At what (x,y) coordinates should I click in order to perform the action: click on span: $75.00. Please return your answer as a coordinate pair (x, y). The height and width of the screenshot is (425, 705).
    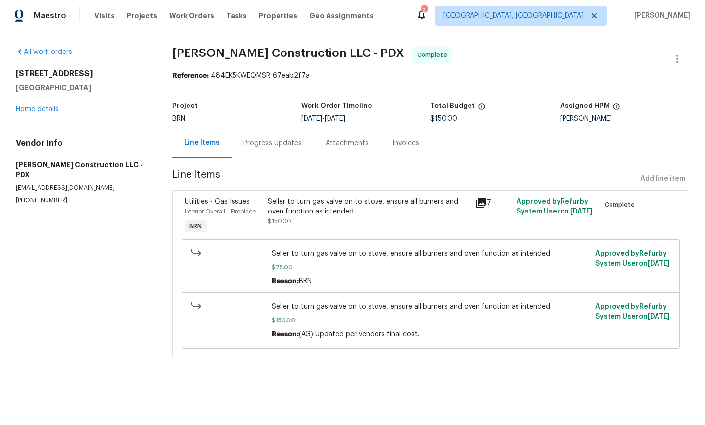
    Looking at the image, I should click on (431, 267).